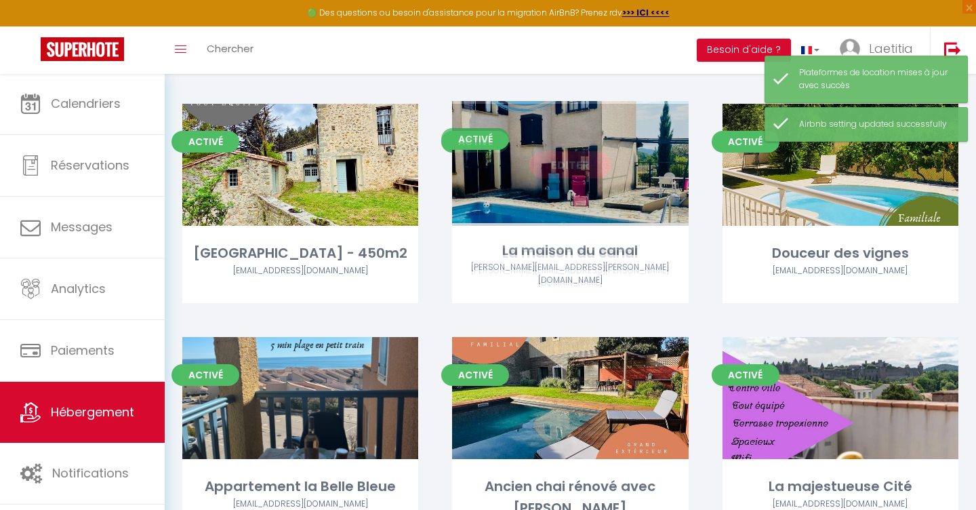 The width and height of the screenshot is (976, 510). Describe the element at coordinates (83, 350) in the screenshot. I see `span: Paiements` at that location.